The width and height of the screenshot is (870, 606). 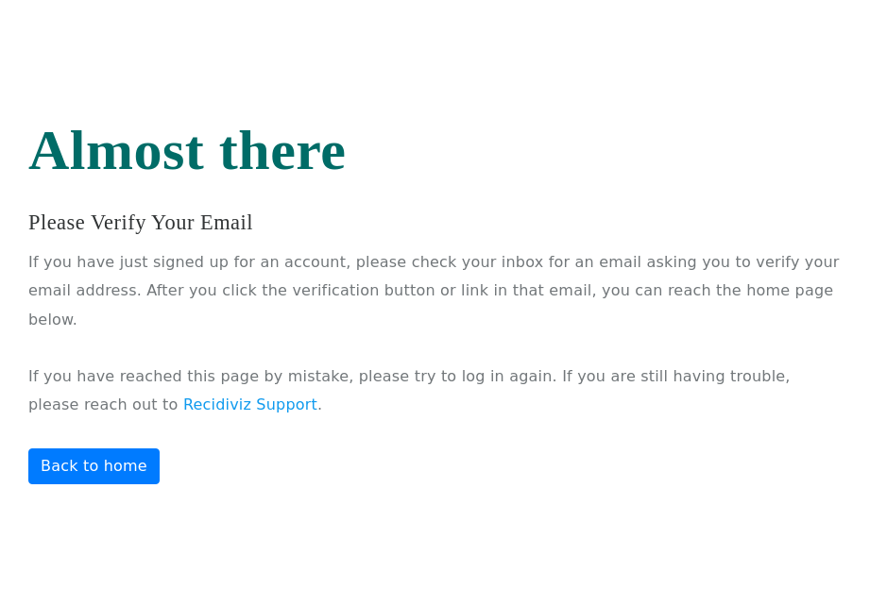 I want to click on h3: Please verify your email, so click(x=434, y=223).